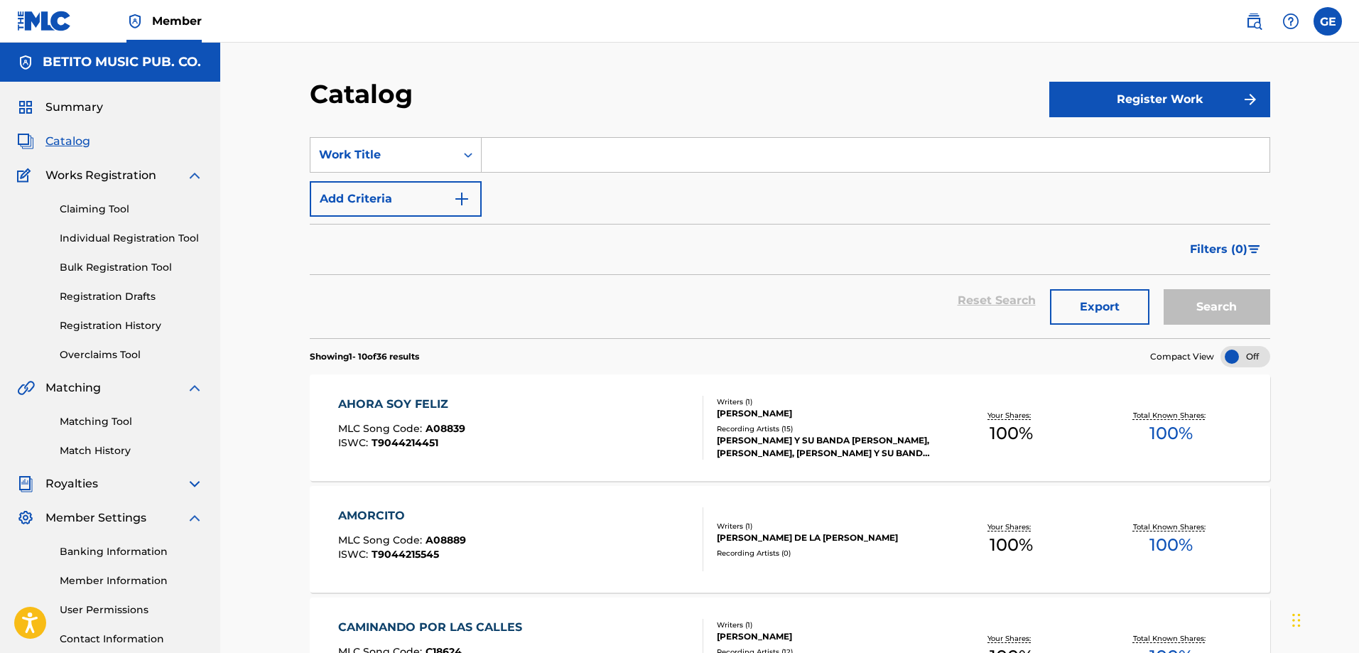  What do you see at coordinates (131, 581) in the screenshot?
I see `a: Member Information` at bounding box center [131, 581].